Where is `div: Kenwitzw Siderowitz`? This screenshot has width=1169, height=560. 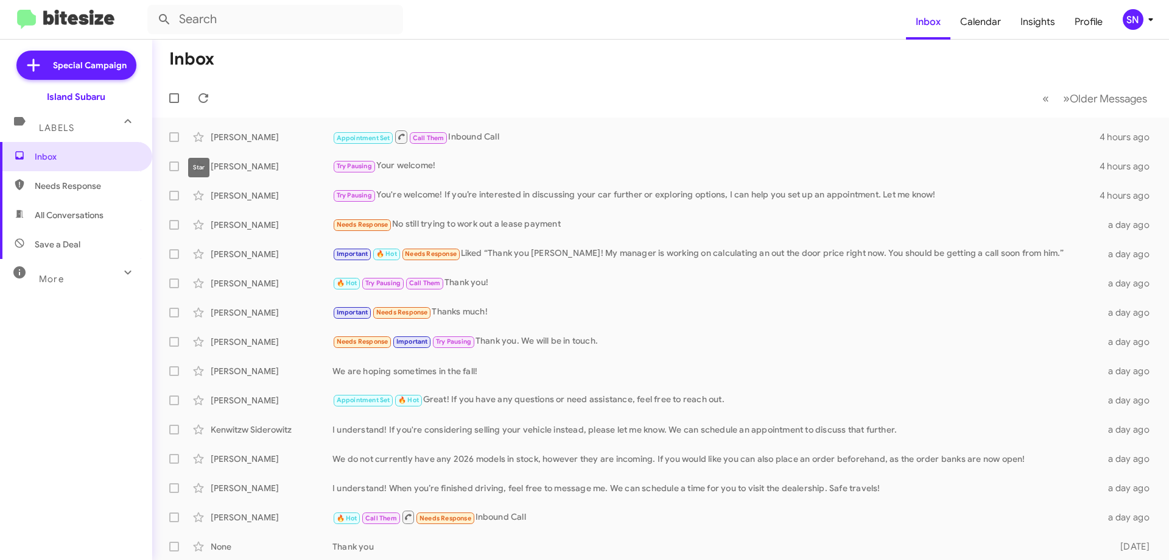 div: Kenwitzw Siderowitz is located at coordinates (272, 429).